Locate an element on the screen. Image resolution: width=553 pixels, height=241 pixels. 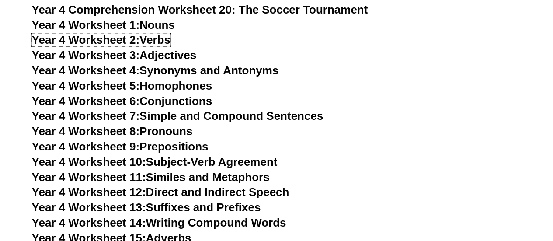
span: Year 4 Worksheet 11: is located at coordinates (89, 177).